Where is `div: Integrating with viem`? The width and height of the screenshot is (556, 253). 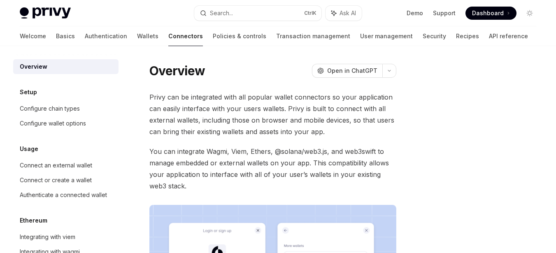
div: Integrating with viem is located at coordinates (47, 237).